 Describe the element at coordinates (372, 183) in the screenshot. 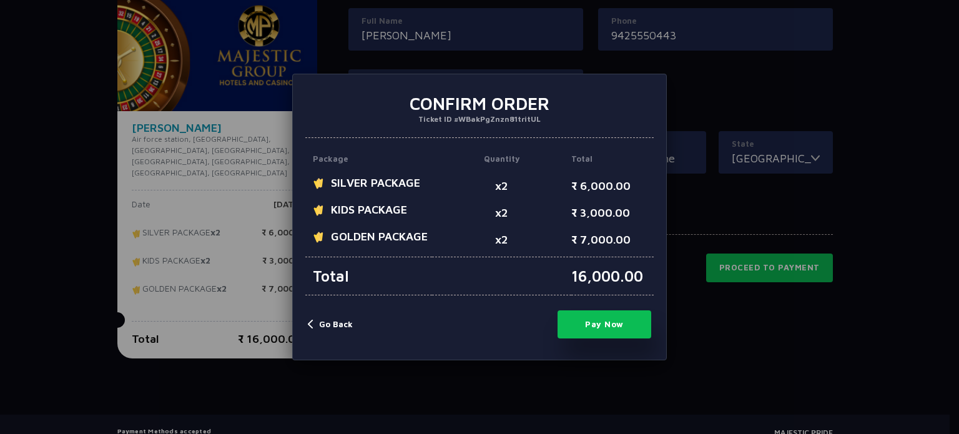

I see `span: SILVER PACKAGE` at that location.